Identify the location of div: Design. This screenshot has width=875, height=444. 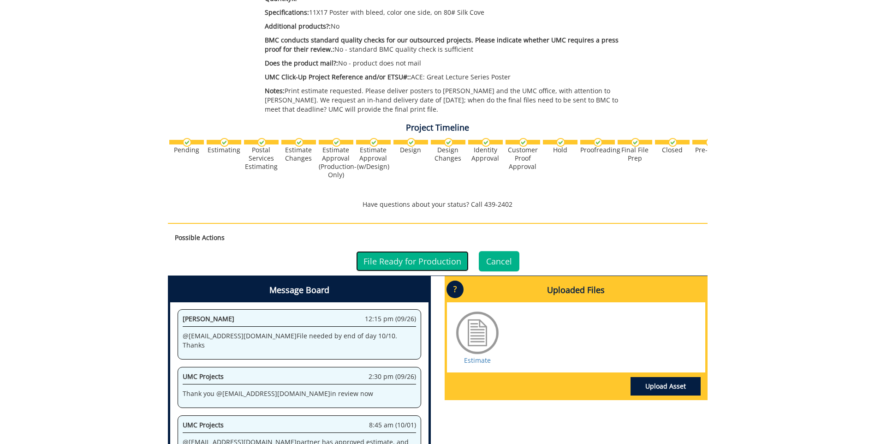
(410, 150).